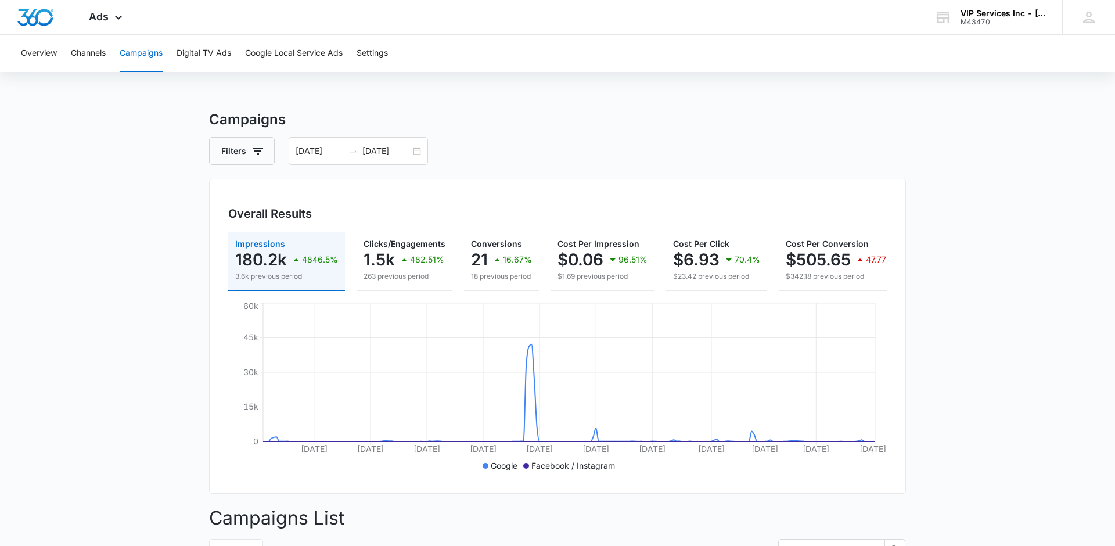 The image size is (1115, 546). Describe the element at coordinates (517, 260) in the screenshot. I see `p: 16.67%` at that location.